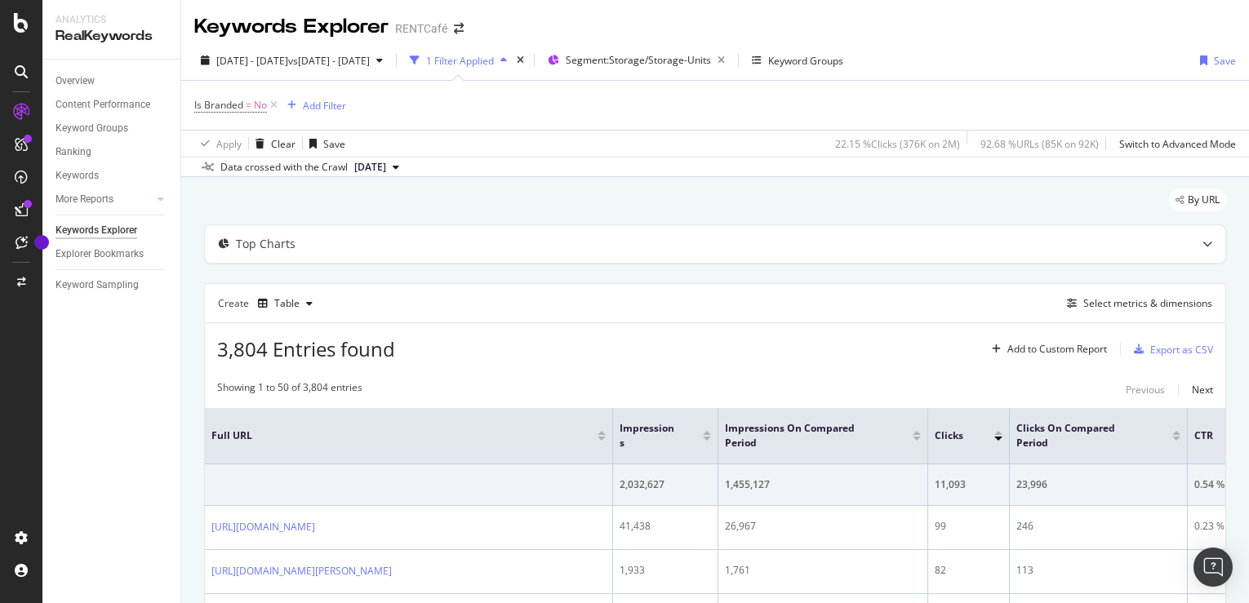 The height and width of the screenshot is (603, 1249). What do you see at coordinates (798, 60) in the screenshot?
I see `button: Keyword Groups` at bounding box center [798, 60].